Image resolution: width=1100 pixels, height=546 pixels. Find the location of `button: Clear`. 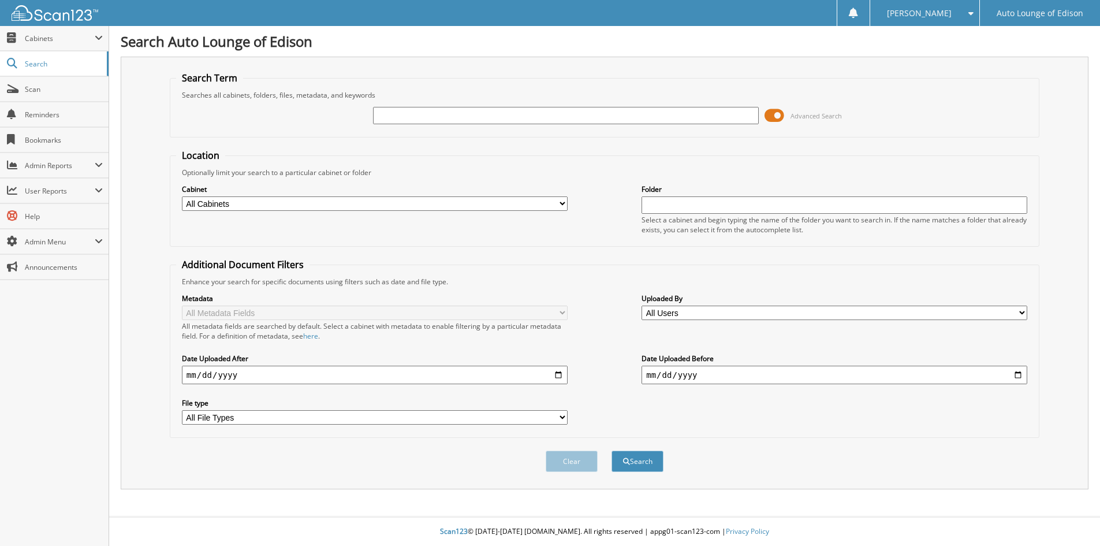

button: Clear is located at coordinates (572, 461).